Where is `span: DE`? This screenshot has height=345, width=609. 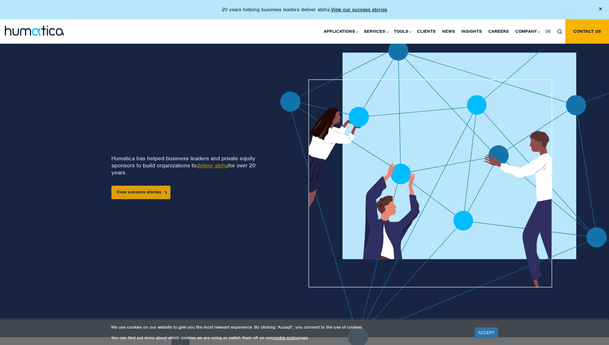
span: DE is located at coordinates (548, 31).